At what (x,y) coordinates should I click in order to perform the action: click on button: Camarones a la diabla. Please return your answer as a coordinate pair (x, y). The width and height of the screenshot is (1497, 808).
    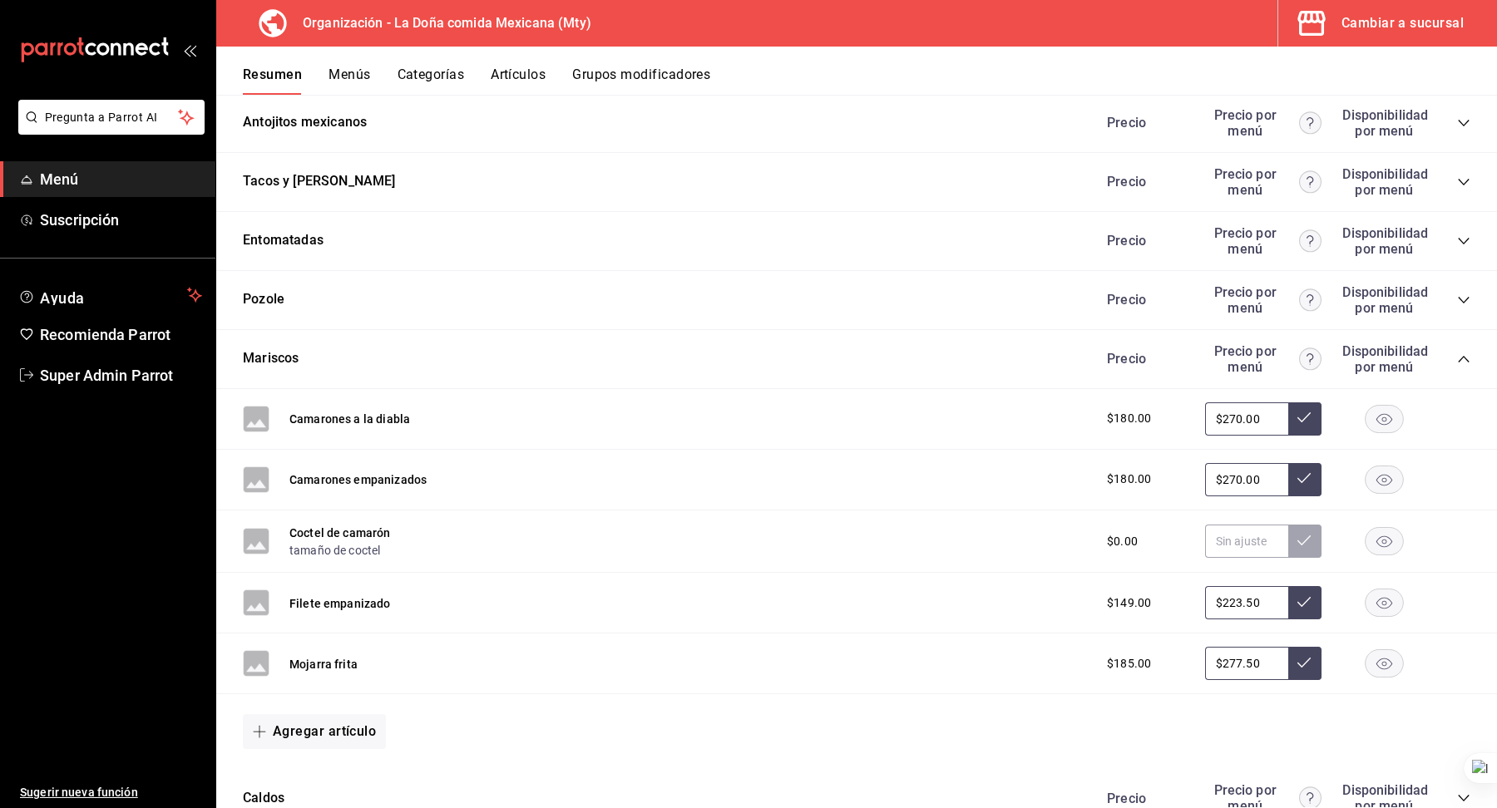
    Looking at the image, I should click on (349, 419).